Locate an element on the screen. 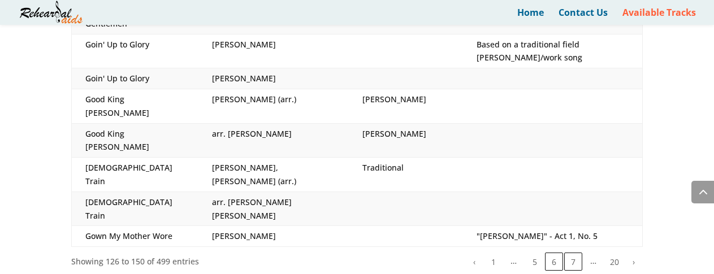  button: 6 is located at coordinates (554, 262).